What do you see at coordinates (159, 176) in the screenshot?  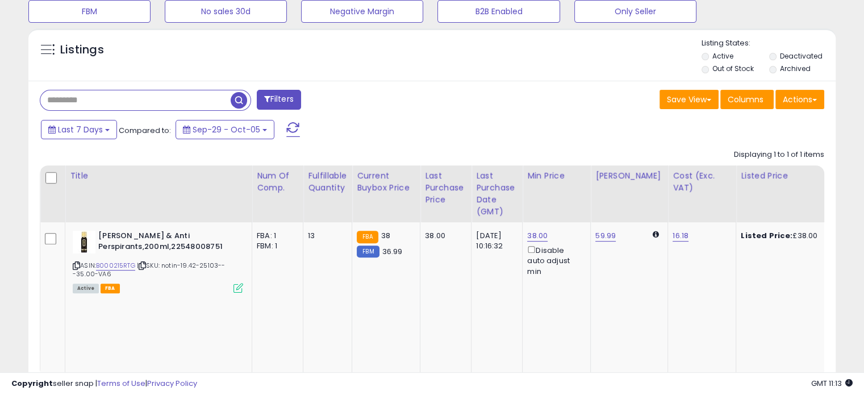 I see `div: Title` at bounding box center [159, 176].